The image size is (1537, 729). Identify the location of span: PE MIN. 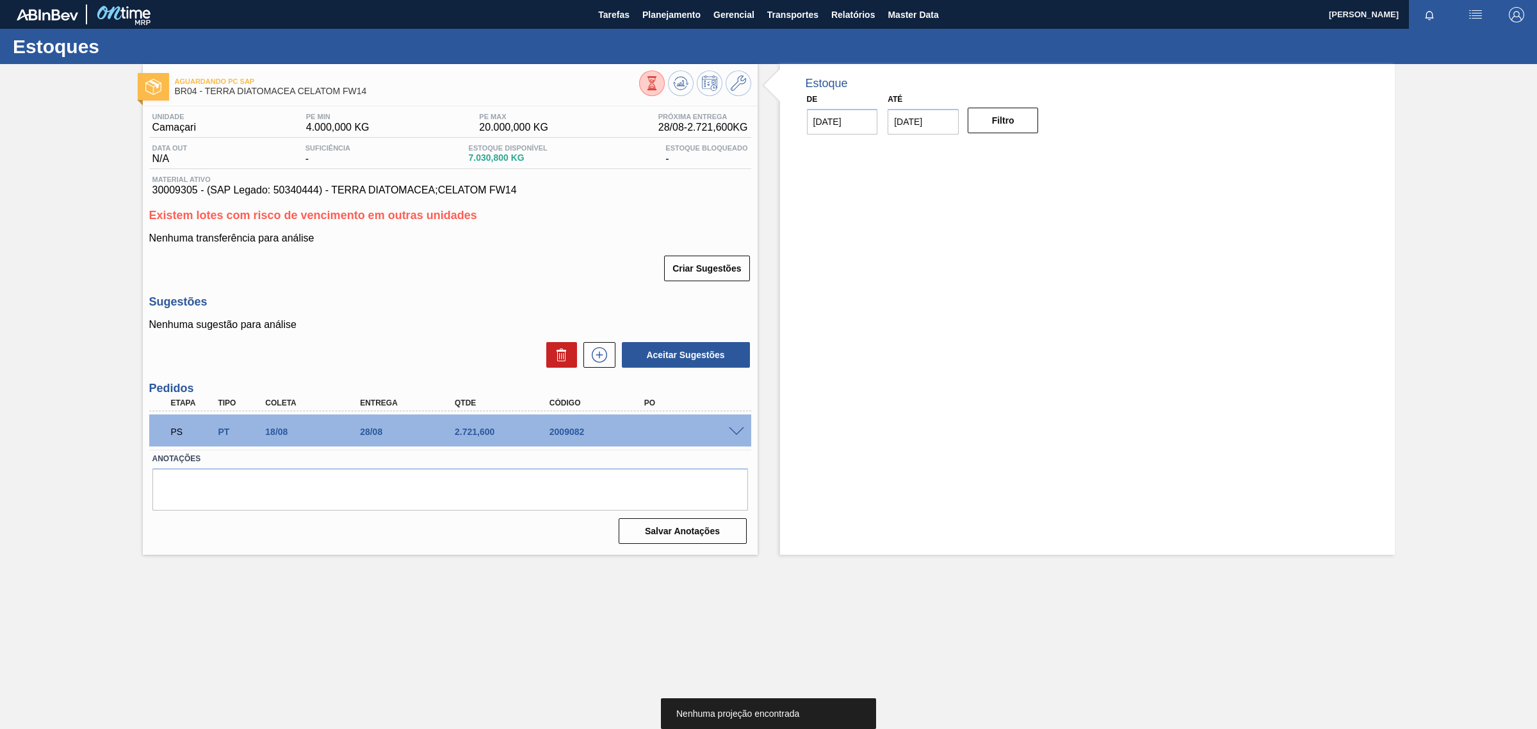
(337, 117).